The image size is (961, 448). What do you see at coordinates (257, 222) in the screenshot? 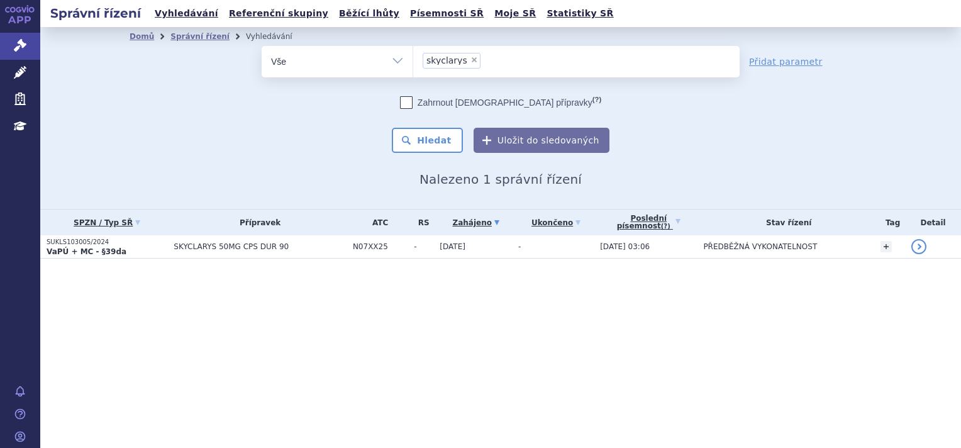
I see `th: Přípravek` at bounding box center [257, 222].